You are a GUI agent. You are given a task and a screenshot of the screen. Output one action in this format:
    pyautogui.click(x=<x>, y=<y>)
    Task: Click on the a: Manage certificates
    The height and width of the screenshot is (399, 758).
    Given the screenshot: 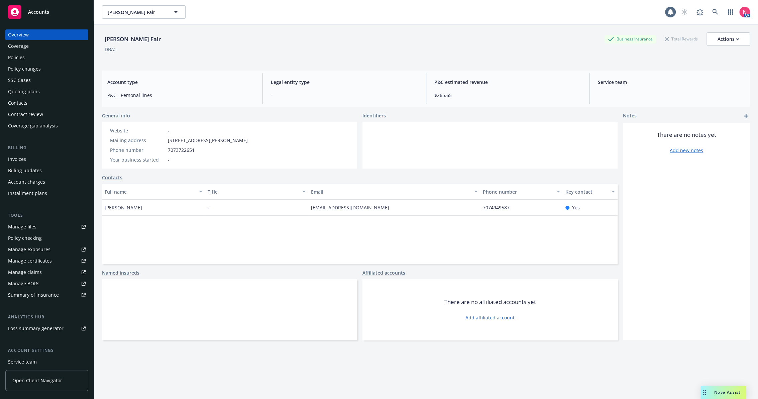 What is the action you would take?
    pyautogui.click(x=47, y=261)
    